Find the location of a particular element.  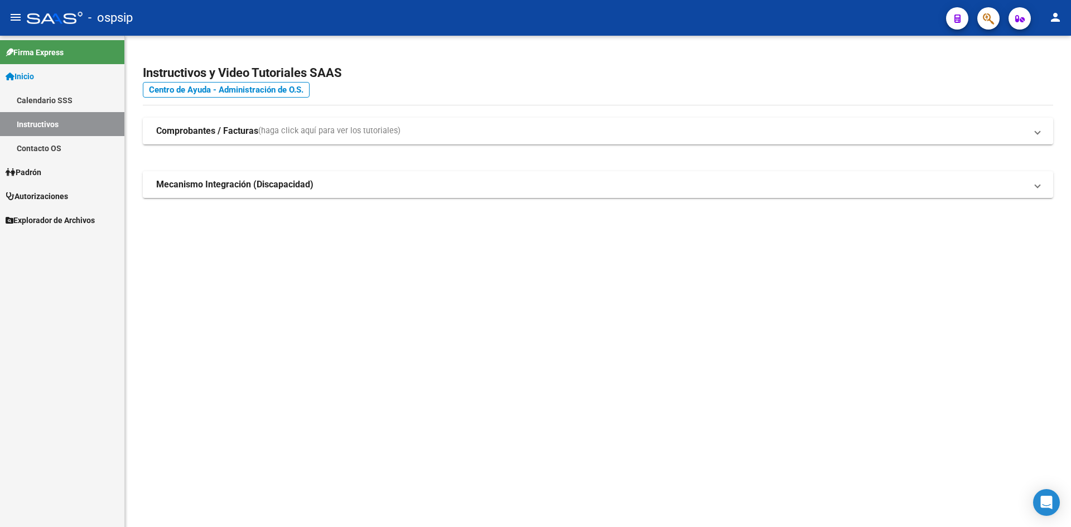

strong: Mecanismo Integración (Discapacidad) is located at coordinates (235, 185).